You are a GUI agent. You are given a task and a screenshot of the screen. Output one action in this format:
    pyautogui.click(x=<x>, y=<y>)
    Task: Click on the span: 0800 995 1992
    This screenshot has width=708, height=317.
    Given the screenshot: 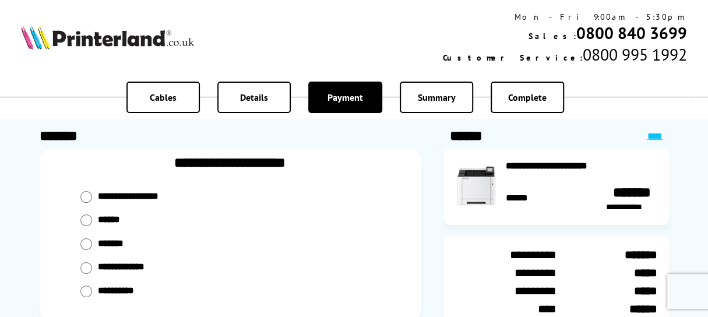 What is the action you would take?
    pyautogui.click(x=635, y=54)
    